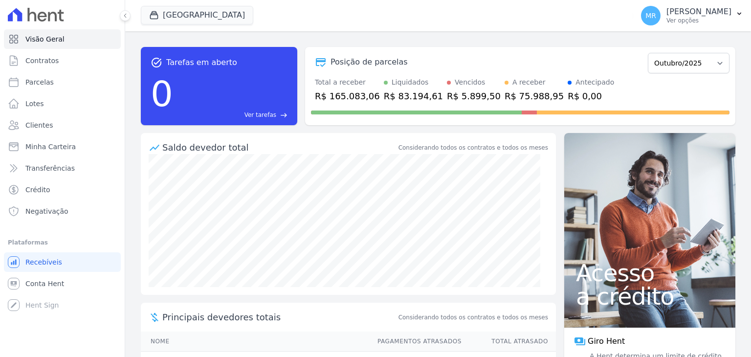 This screenshot has height=357, width=751. I want to click on span: Considerando todos os contratos e todos os meses, so click(474, 317).